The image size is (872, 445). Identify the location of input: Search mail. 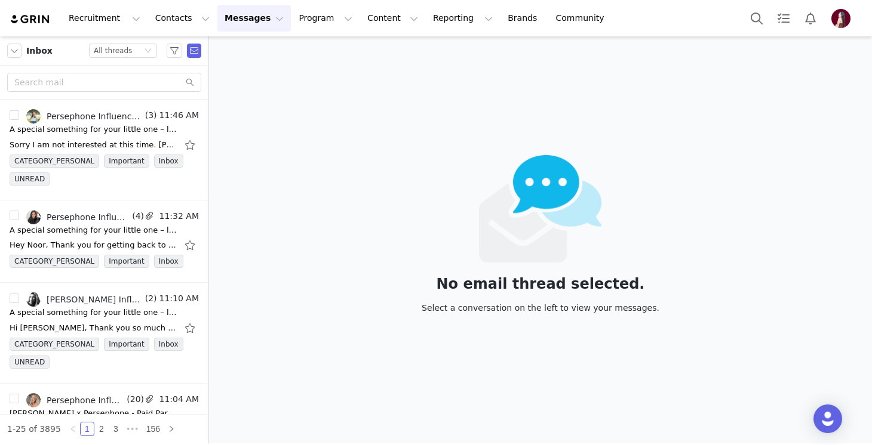
(104, 82).